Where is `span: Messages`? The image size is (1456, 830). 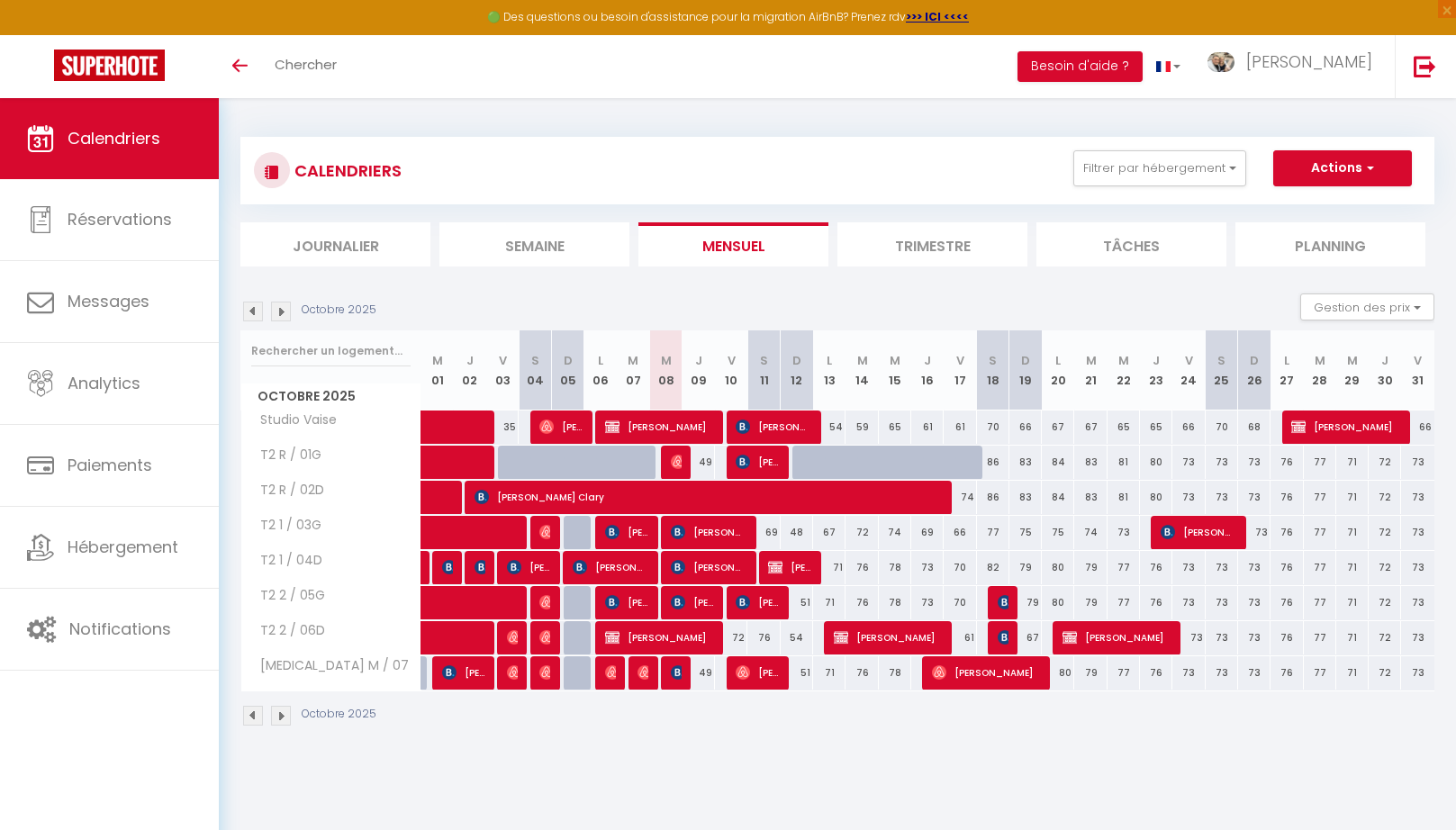
span: Messages is located at coordinates (108, 300).